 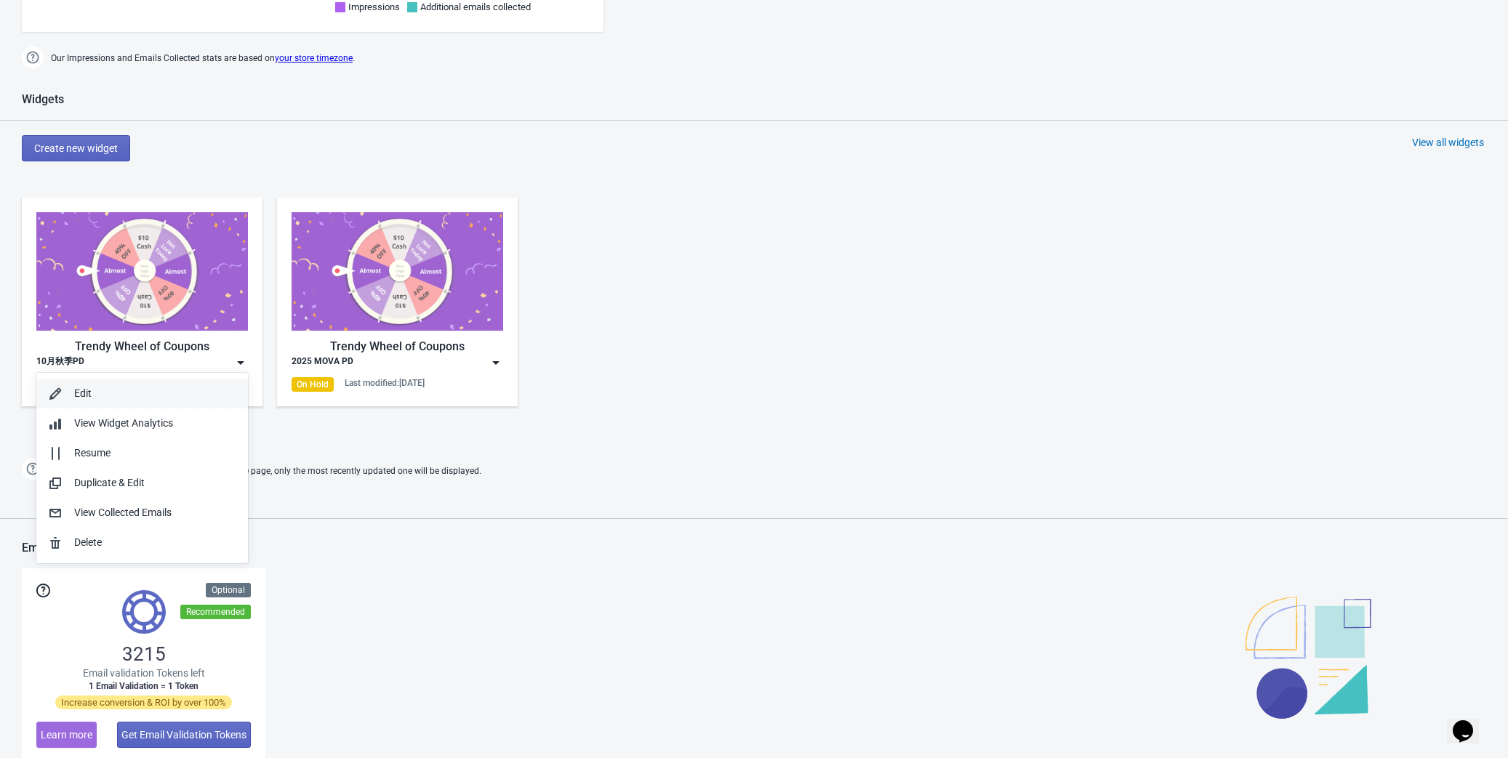 I want to click on span: Our Impressions and Emails Collected stats are based on ., so click(x=203, y=58).